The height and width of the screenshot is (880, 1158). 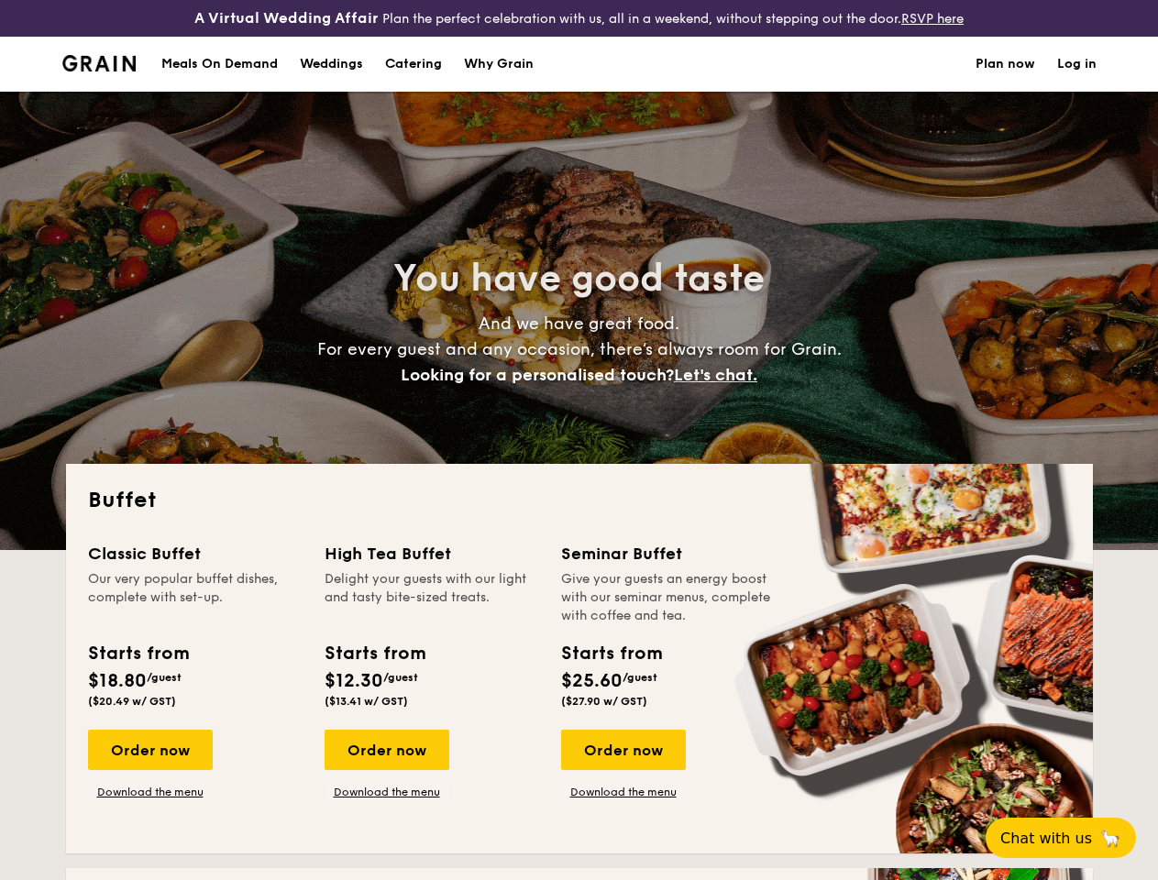 I want to click on span: Looking for a personalised touch?, so click(x=537, y=375).